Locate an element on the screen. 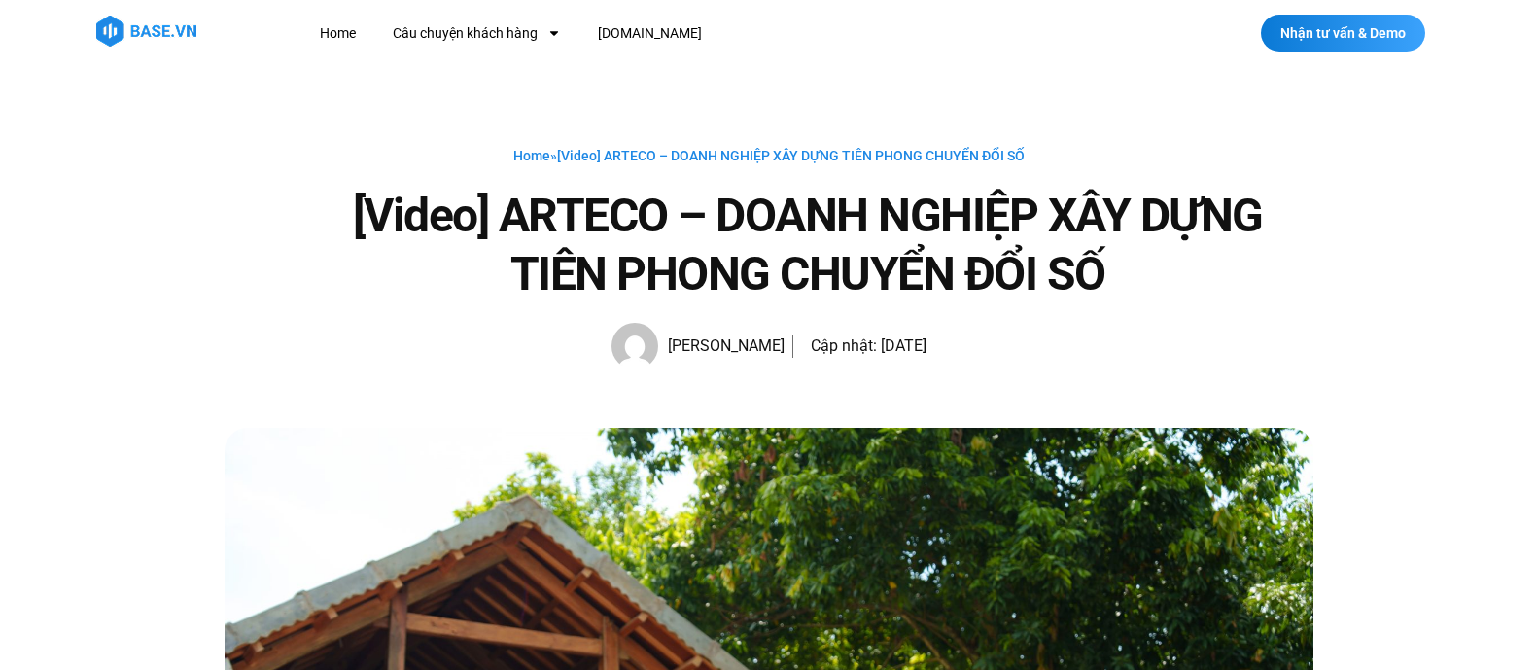 Image resolution: width=1537 pixels, height=670 pixels. img: Picture of Hạnh Hoàng is located at coordinates (635, 346).